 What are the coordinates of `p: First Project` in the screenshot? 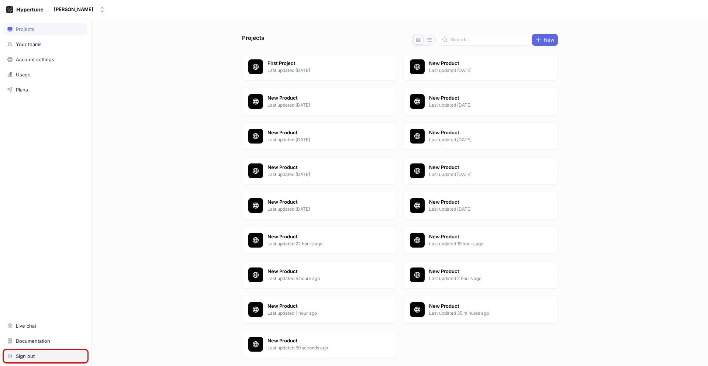 It's located at (321, 63).